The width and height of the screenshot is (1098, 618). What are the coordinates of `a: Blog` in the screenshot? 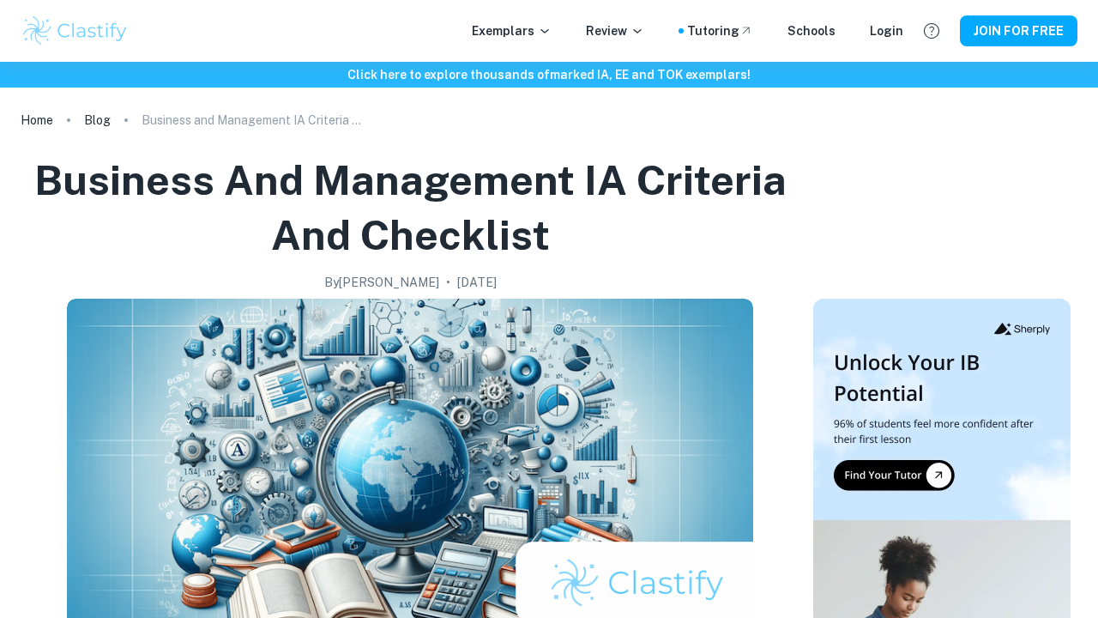 It's located at (97, 120).